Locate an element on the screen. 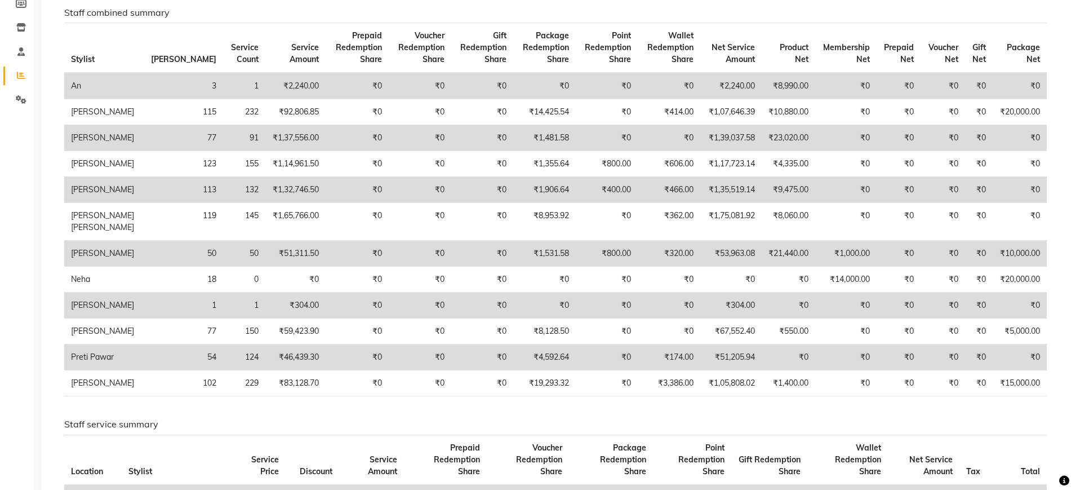 The height and width of the screenshot is (490, 1071). td: ₹414.00 is located at coordinates (669, 112).